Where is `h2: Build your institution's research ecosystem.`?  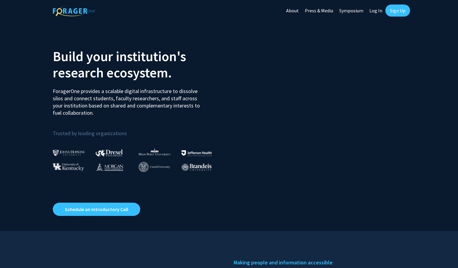 h2: Build your institution's research ecosystem. is located at coordinates (139, 64).